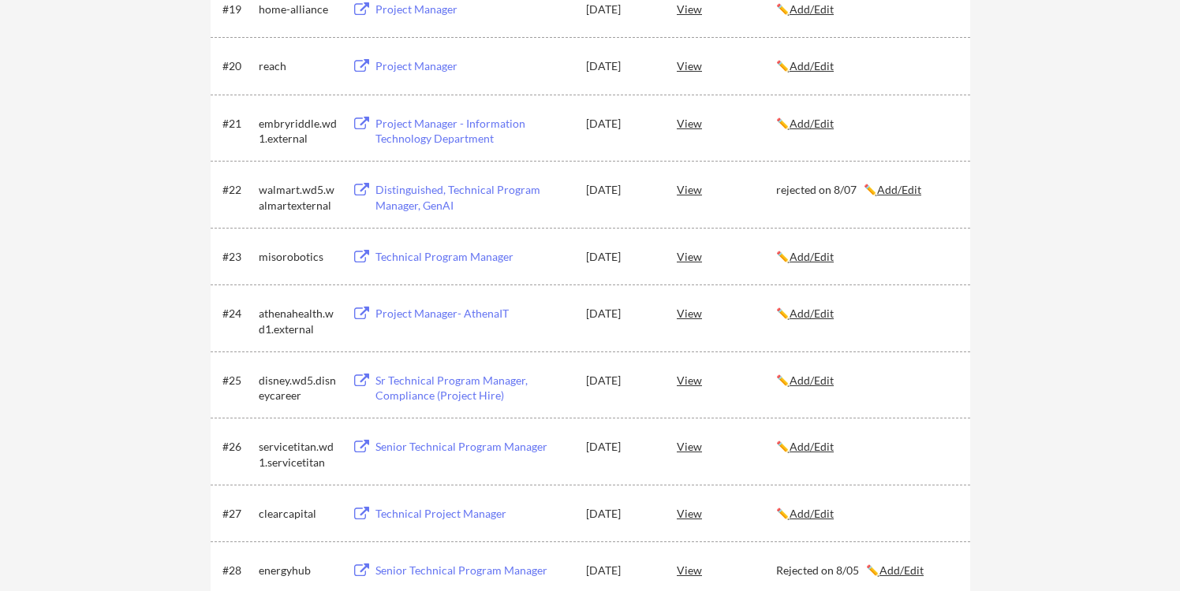 The height and width of the screenshot is (591, 1180). What do you see at coordinates (298, 257) in the screenshot?
I see `div: misorobotics` at bounding box center [298, 257].